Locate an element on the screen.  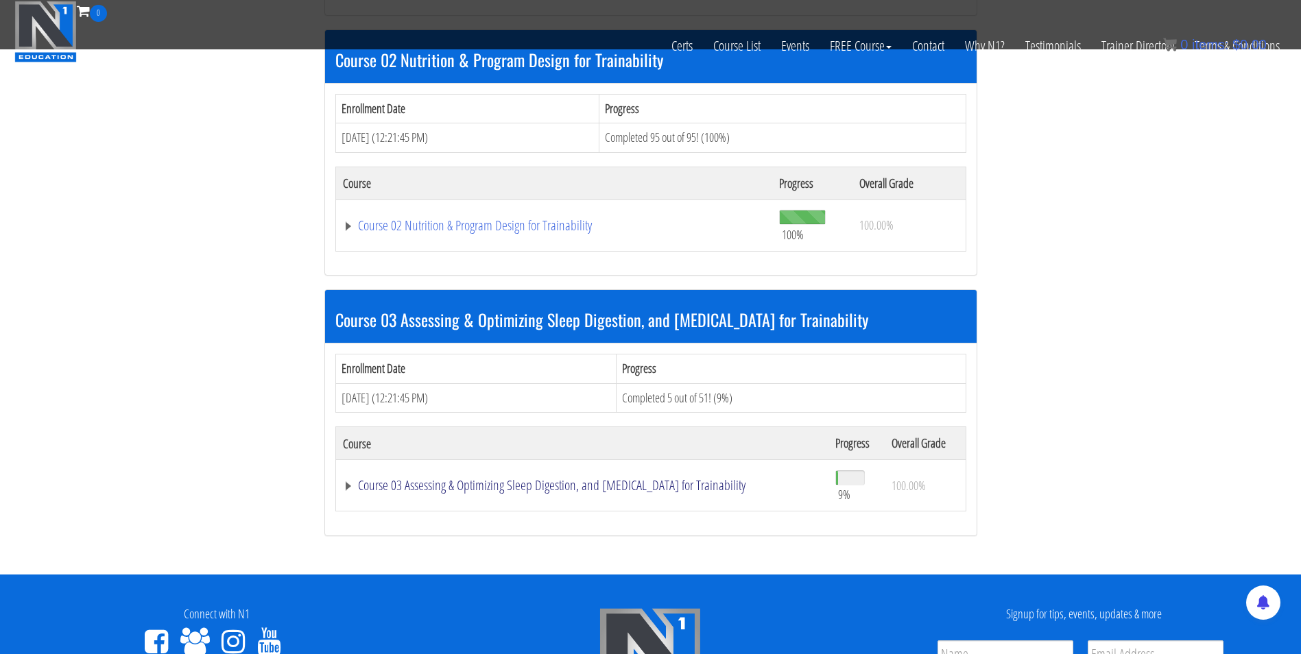
a: 0 items: $0.00 is located at coordinates (1215, 45).